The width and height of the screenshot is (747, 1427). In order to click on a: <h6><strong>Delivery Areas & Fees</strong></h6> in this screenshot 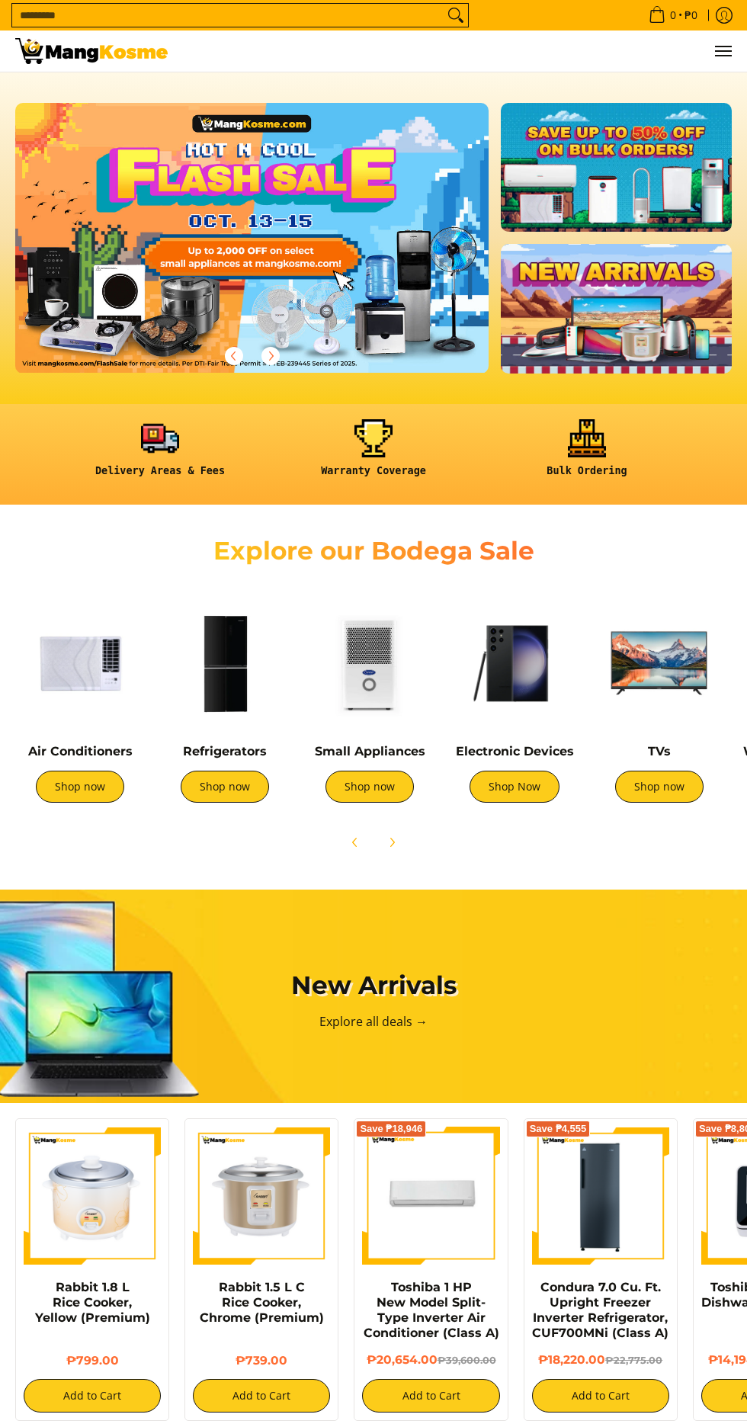, I will do `click(160, 454)`.